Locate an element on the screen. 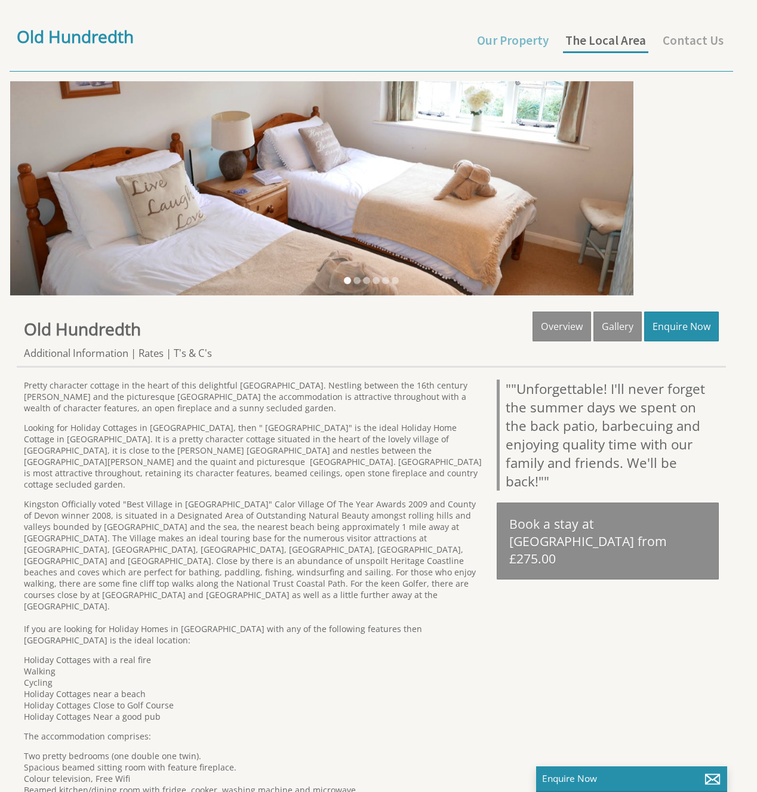  a: Gallery is located at coordinates (617, 326).